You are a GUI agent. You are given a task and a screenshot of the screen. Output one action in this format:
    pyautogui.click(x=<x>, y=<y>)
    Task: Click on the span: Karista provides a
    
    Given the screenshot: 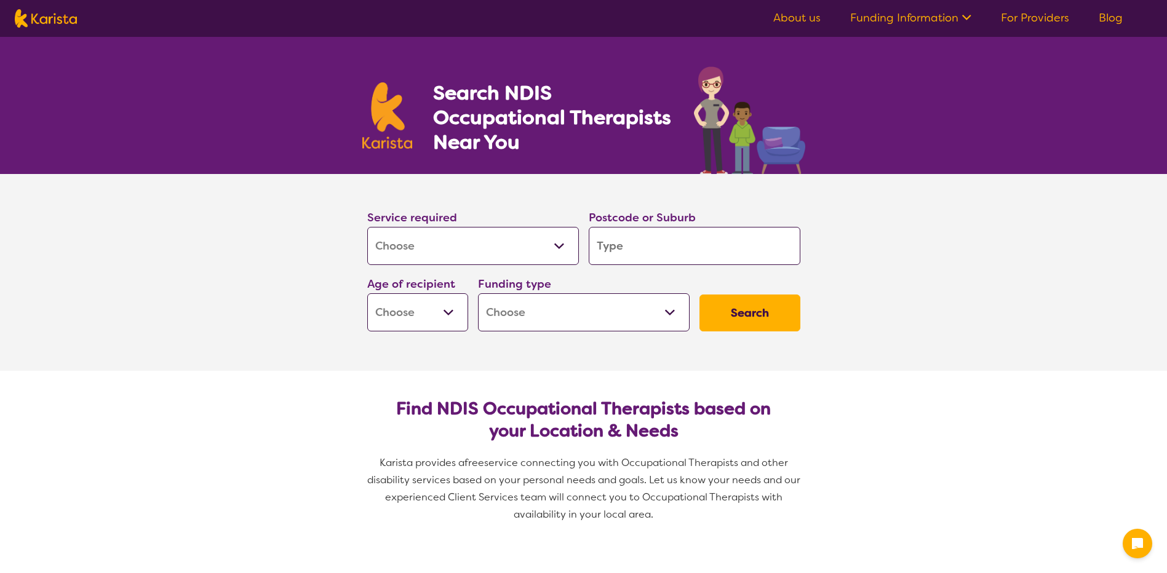 What is the action you would take?
    pyautogui.click(x=422, y=463)
    